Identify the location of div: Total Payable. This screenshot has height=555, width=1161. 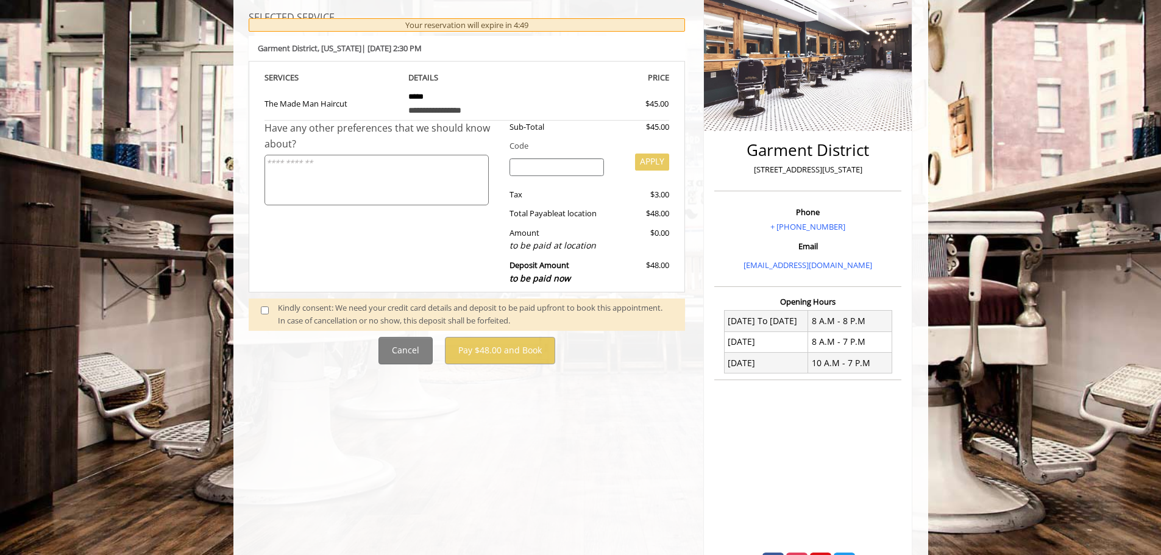
(556, 213).